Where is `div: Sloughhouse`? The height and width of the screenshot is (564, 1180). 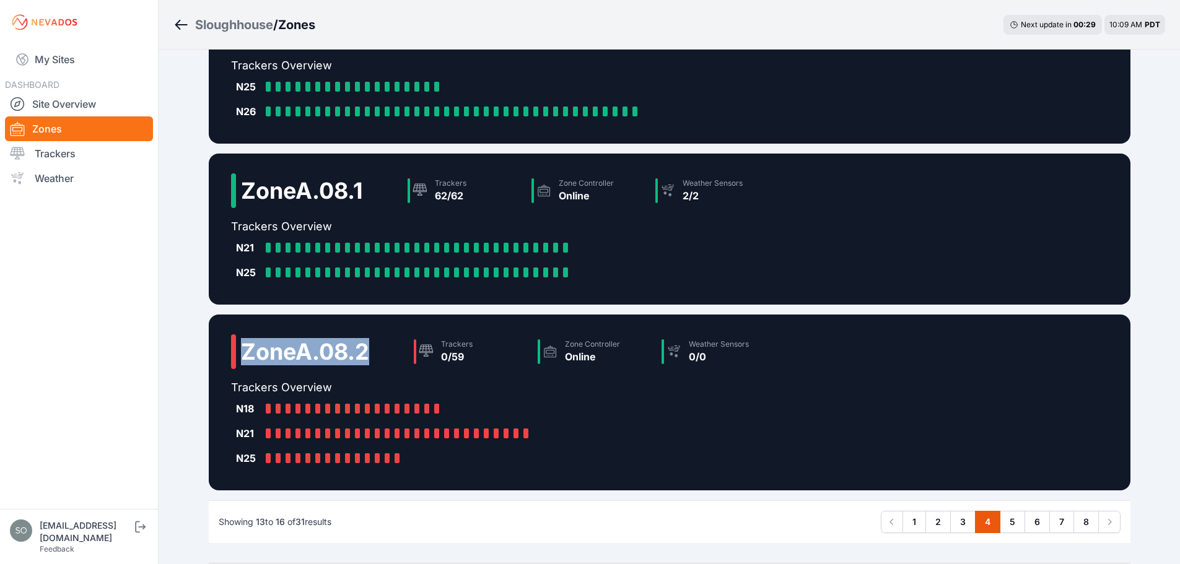
div: Sloughhouse is located at coordinates (234, 25).